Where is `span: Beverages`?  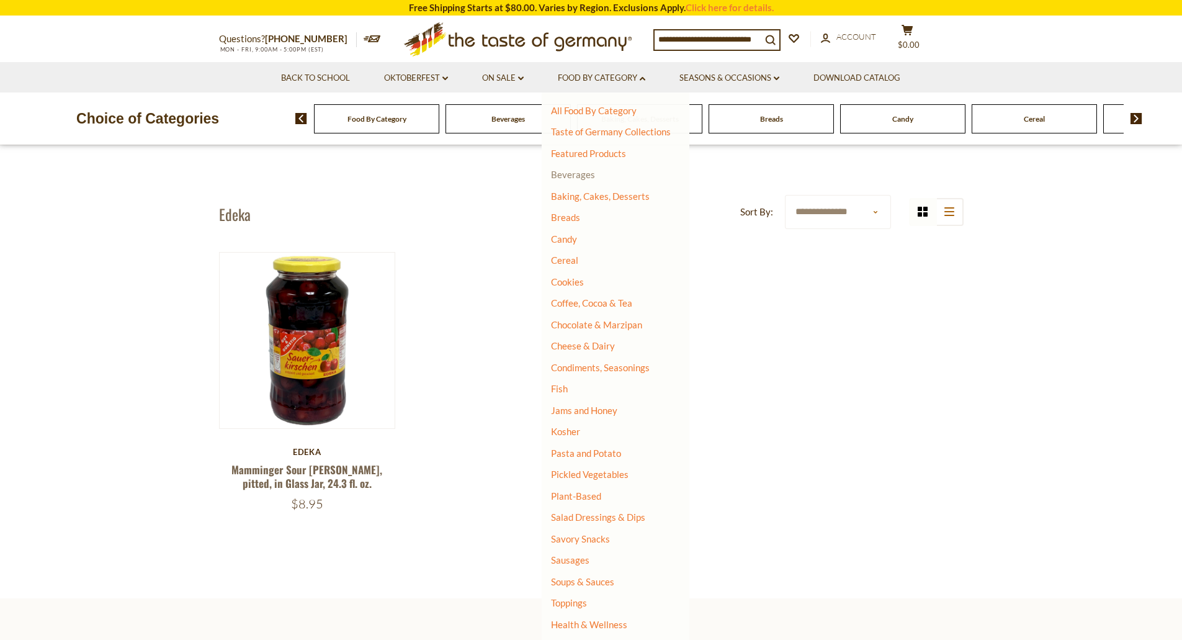
span: Beverages is located at coordinates (508, 118).